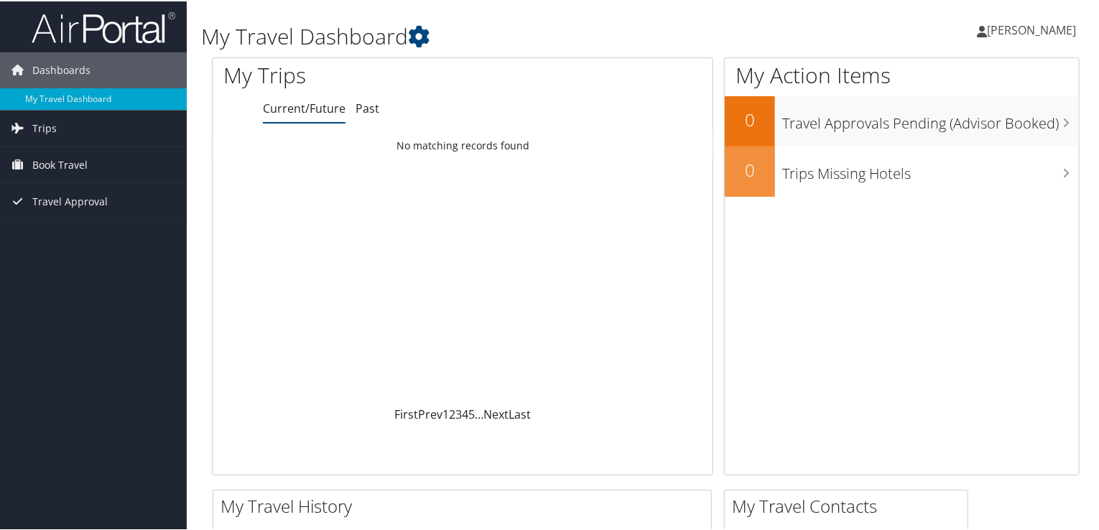  I want to click on h2: My Travel Contacts, so click(850, 505).